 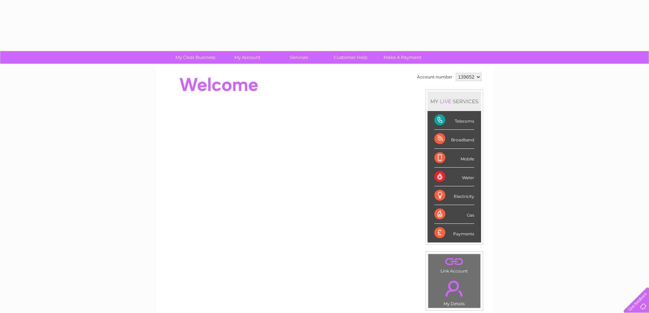 I want to click on a: My Account, so click(x=247, y=57).